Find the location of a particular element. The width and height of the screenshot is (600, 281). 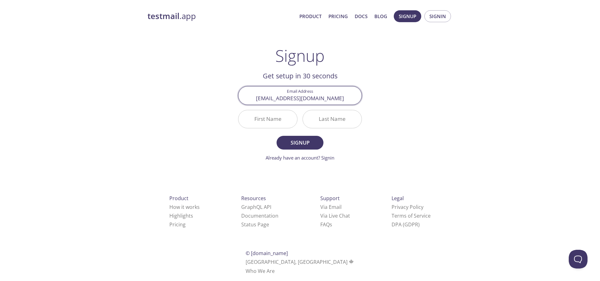

strong: testmail is located at coordinates (163, 16).